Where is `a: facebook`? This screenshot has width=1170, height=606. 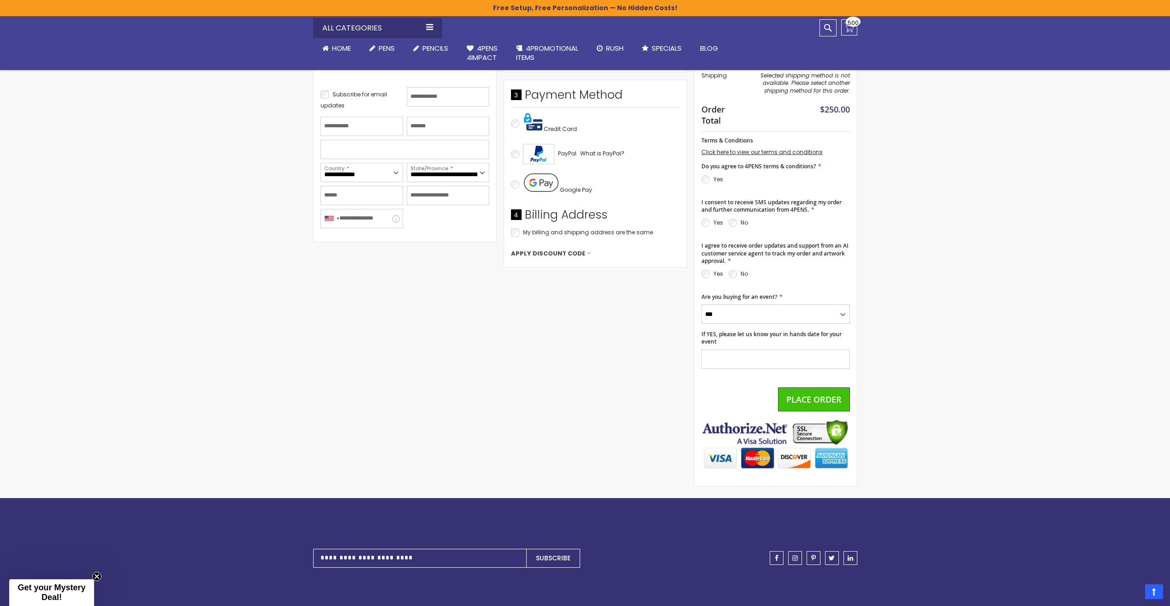
a: facebook is located at coordinates (777, 558).